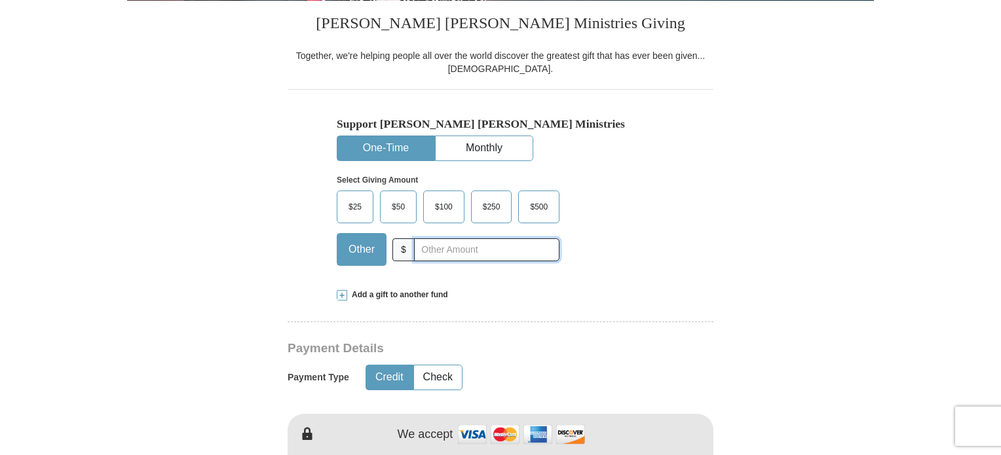 Image resolution: width=1001 pixels, height=455 pixels. Describe the element at coordinates (444, 207) in the screenshot. I see `span: $100` at that location.